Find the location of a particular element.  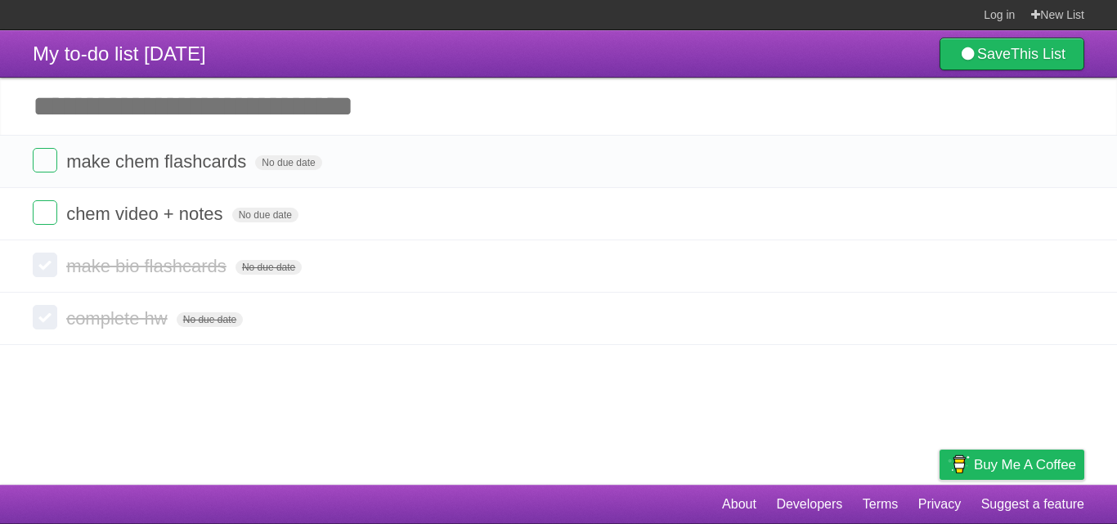

a: SaveThis List is located at coordinates (1011, 54).